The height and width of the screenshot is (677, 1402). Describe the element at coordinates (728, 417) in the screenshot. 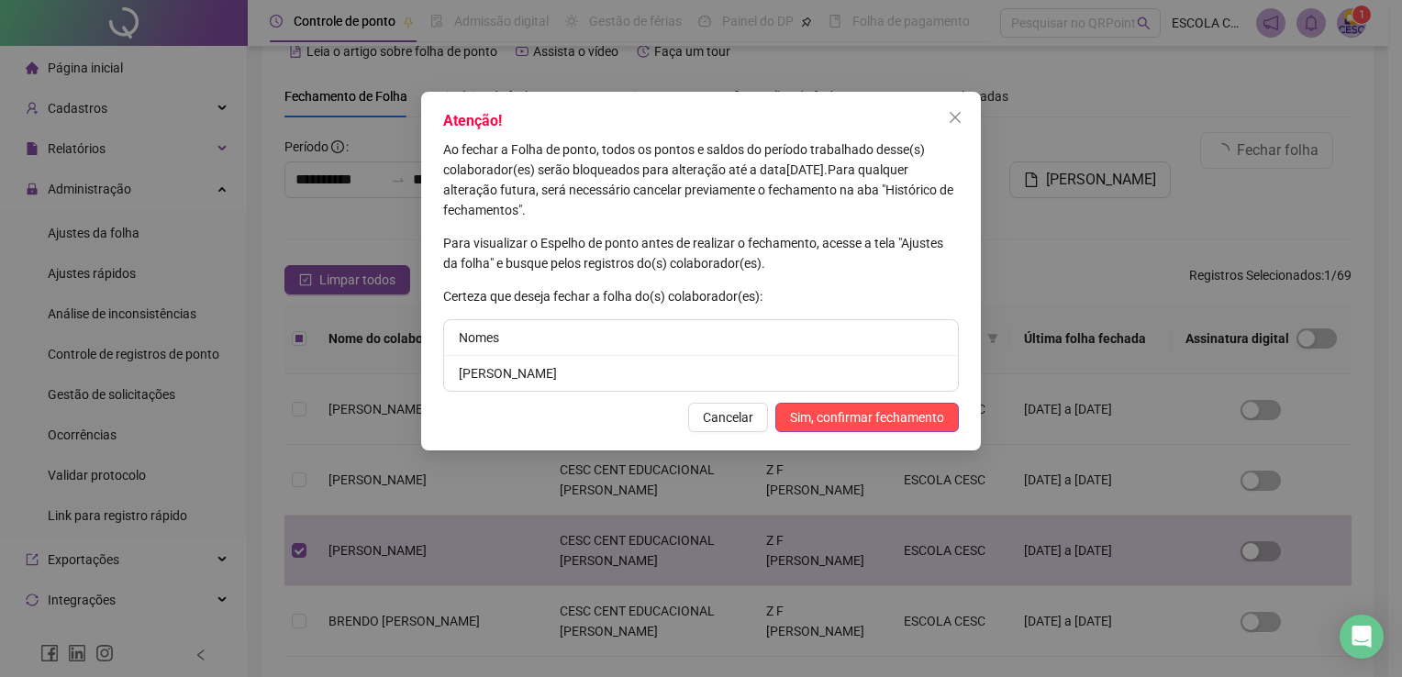

I see `span: Cancelar` at that location.